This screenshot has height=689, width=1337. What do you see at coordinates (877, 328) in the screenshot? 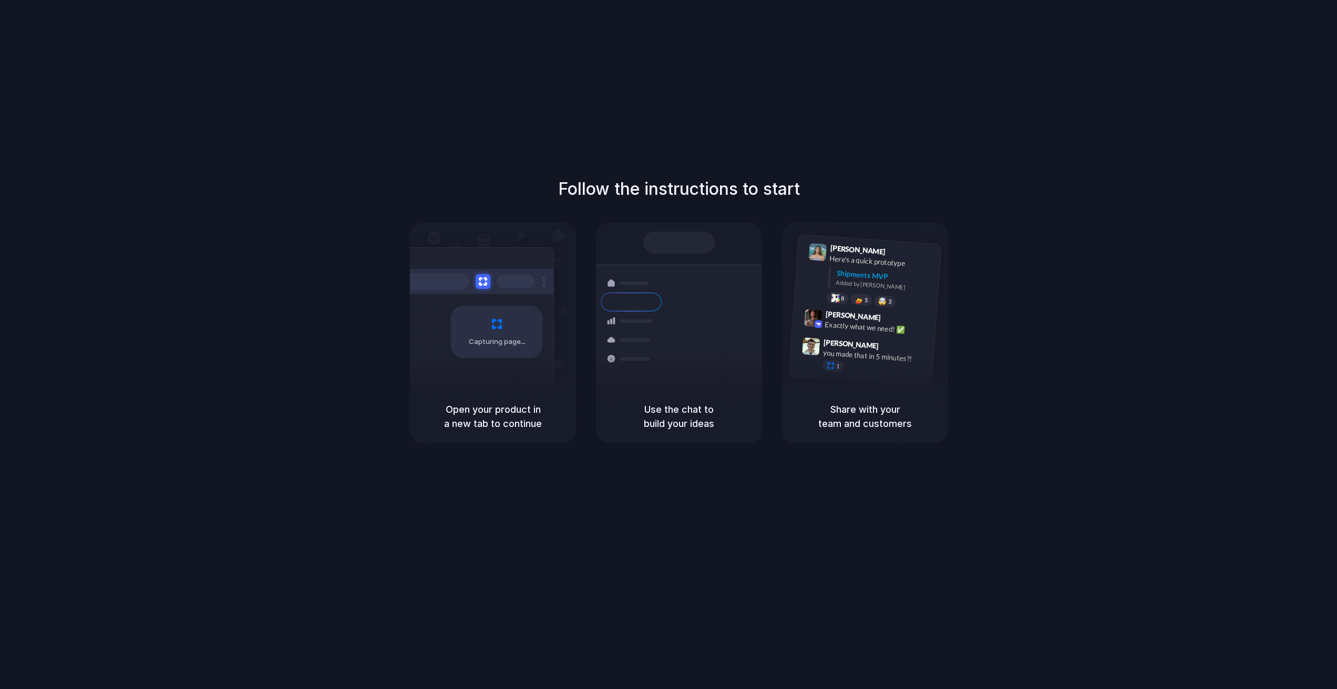
I see `div: Exactly what we need! ✅` at bounding box center [877, 328].